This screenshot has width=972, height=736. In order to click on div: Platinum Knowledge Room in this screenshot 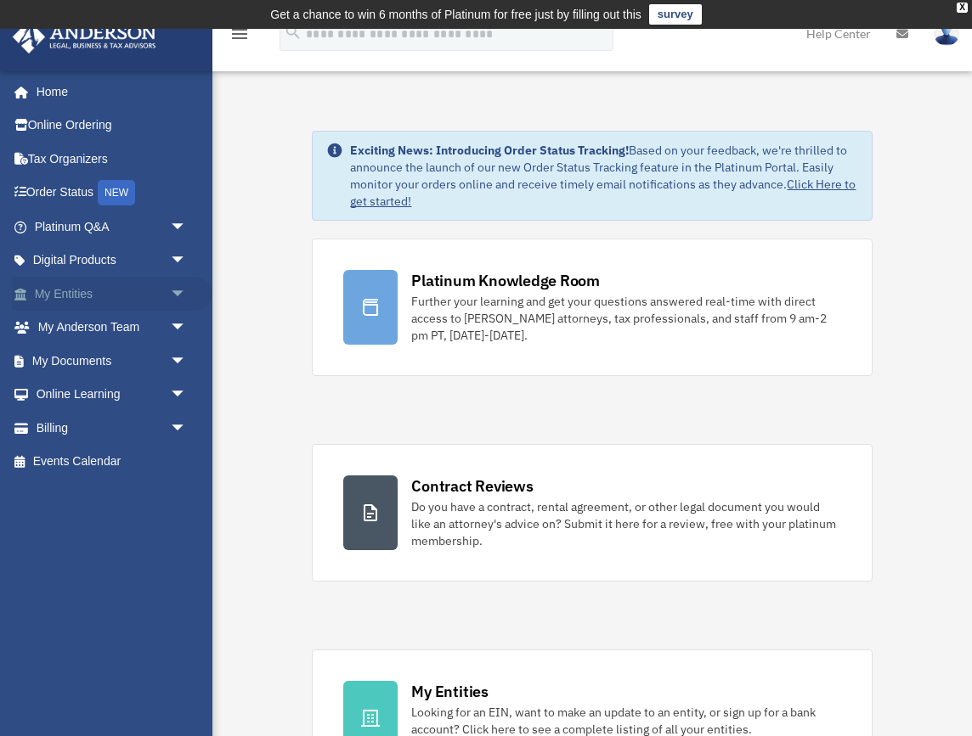, I will do `click(505, 280)`.